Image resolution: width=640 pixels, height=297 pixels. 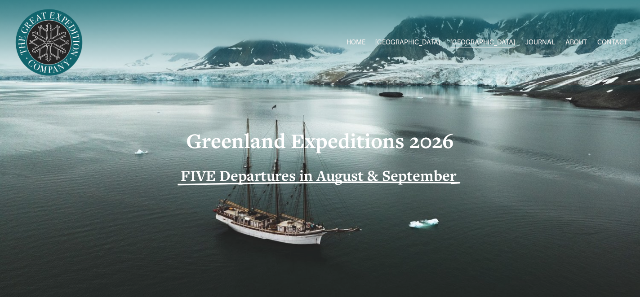 I want to click on img: Arctic Expeditions, so click(x=49, y=43).